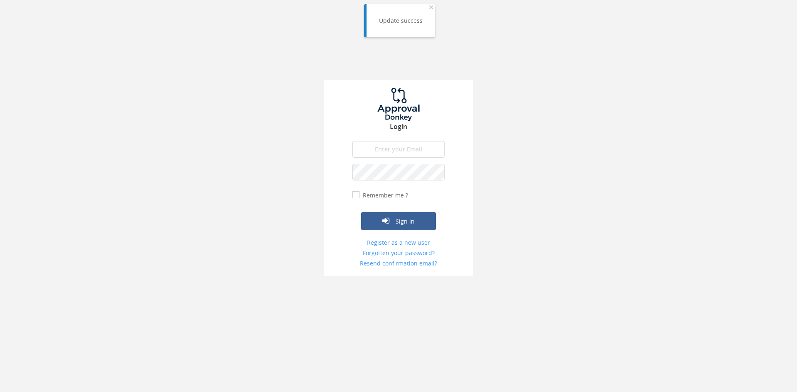  Describe the element at coordinates (384, 195) in the screenshot. I see `label: Remember me ?` at that location.